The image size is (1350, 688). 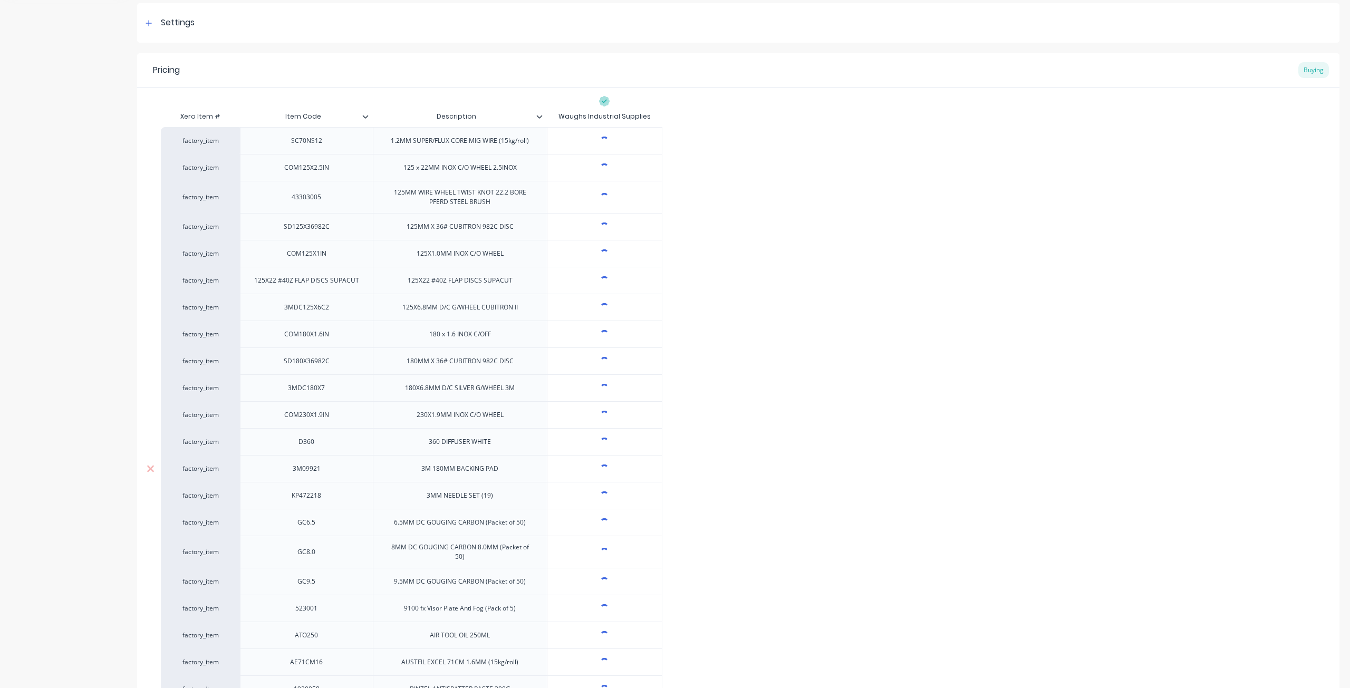 I want to click on div: 9.5MM DC GOUGING CARBON (Packet of 50), so click(x=460, y=582).